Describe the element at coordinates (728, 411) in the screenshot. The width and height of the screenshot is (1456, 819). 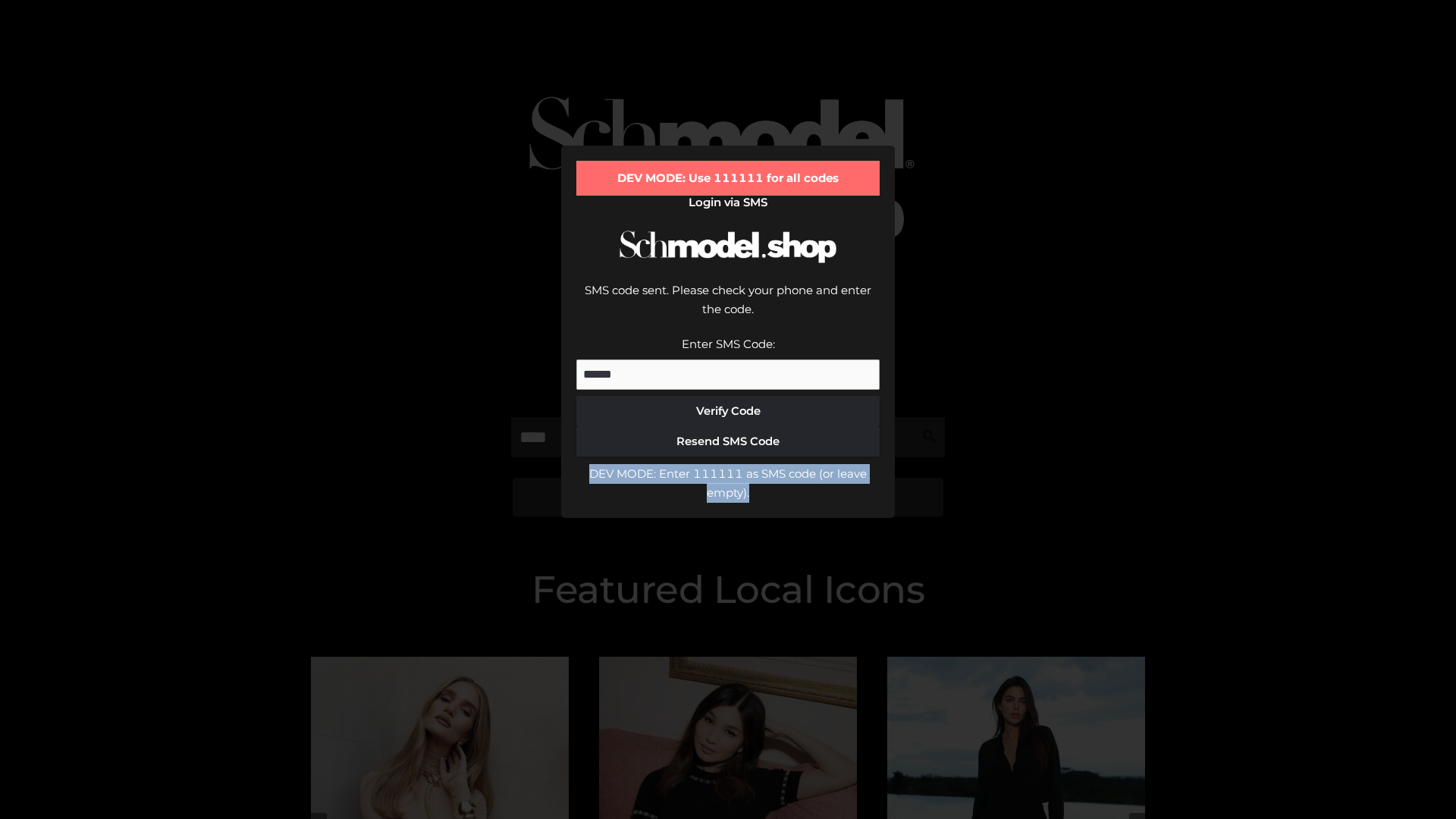
I see `button: Verify Code` at that location.